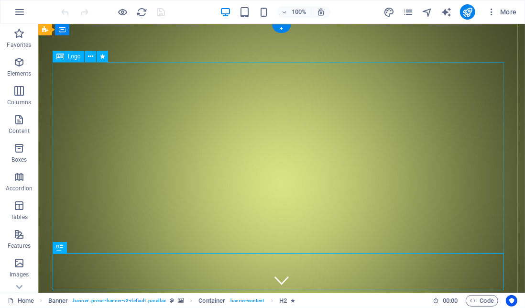 Image resolution: width=525 pixels, height=308 pixels. What do you see at coordinates (19, 45) in the screenshot?
I see `p: Favorites` at bounding box center [19, 45].